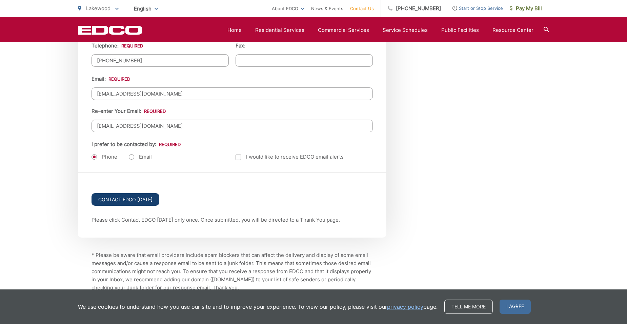 This screenshot has width=627, height=324. Describe the element at coordinates (140, 157) in the screenshot. I see `label: Email` at that location.